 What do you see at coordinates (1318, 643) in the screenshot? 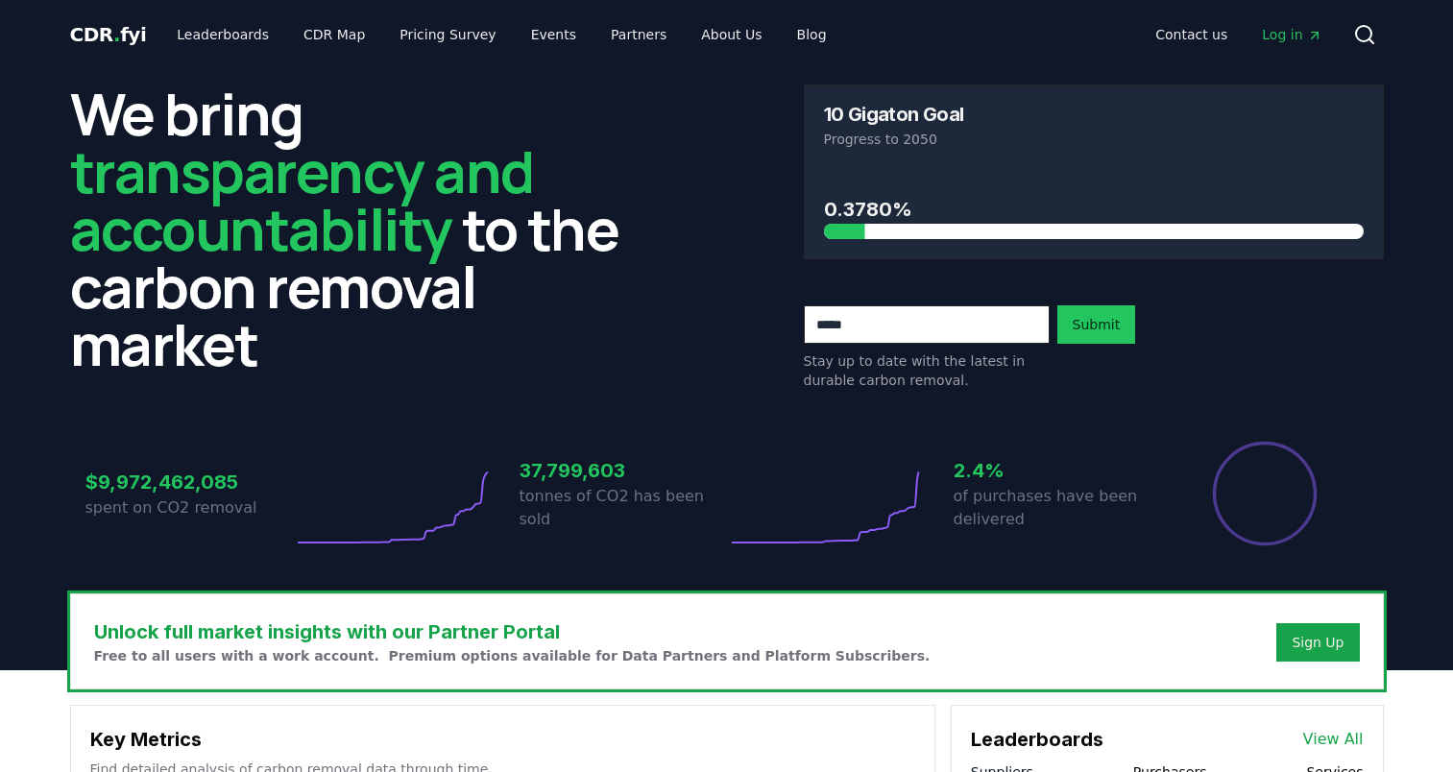
I see `a: Sign Up` at bounding box center [1318, 643].